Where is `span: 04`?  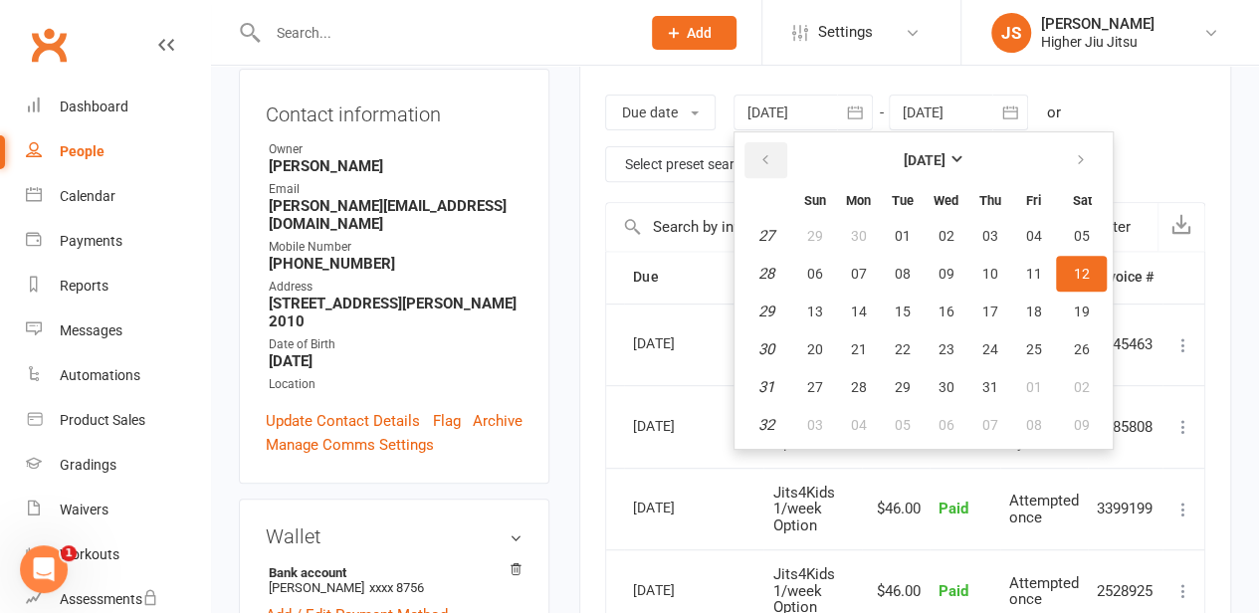 span: 04 is located at coordinates (858, 425).